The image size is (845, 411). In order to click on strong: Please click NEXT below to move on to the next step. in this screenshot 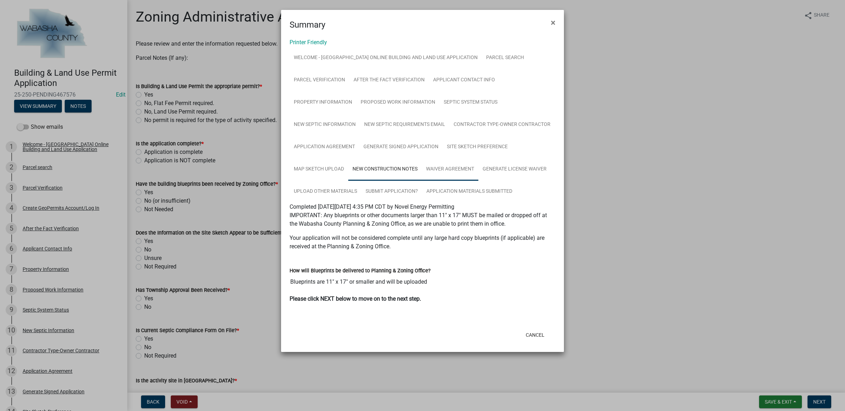, I will do `click(355, 298)`.